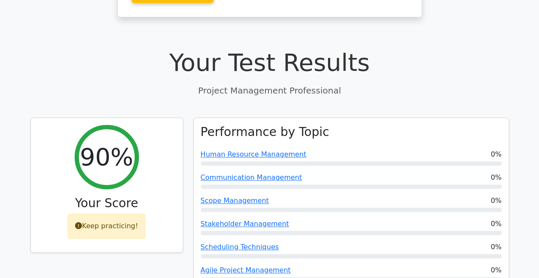 The height and width of the screenshot is (278, 539). Describe the element at coordinates (235, 200) in the screenshot. I see `a: Scope Management` at that location.